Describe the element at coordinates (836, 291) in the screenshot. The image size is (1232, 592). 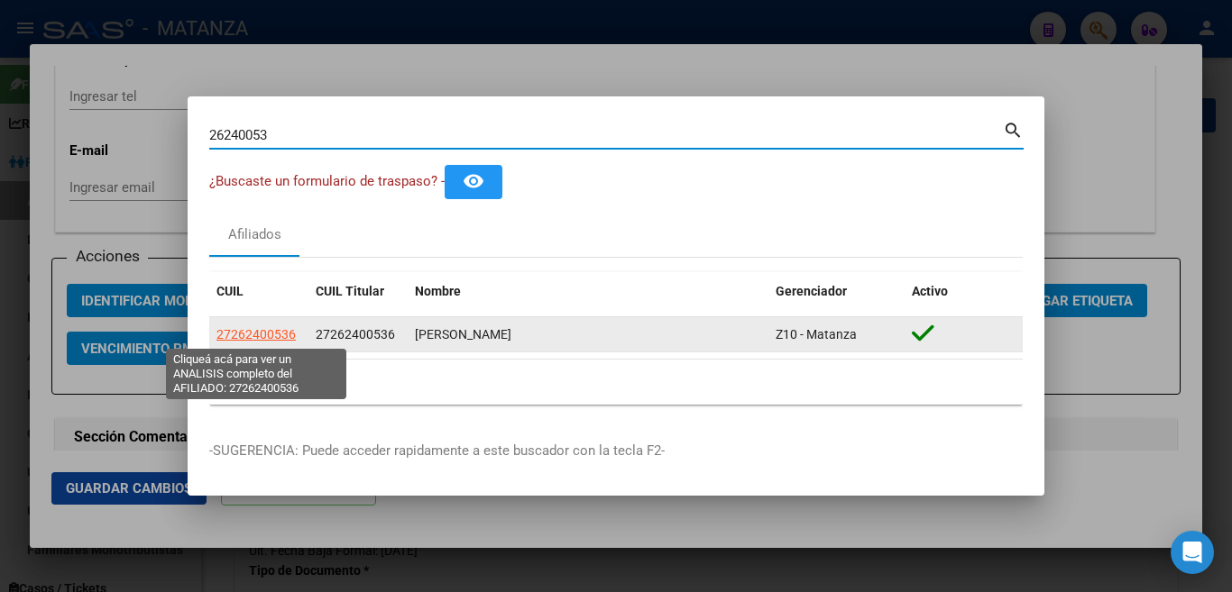
I see `datatable-header-cell: Gerenciador` at that location.